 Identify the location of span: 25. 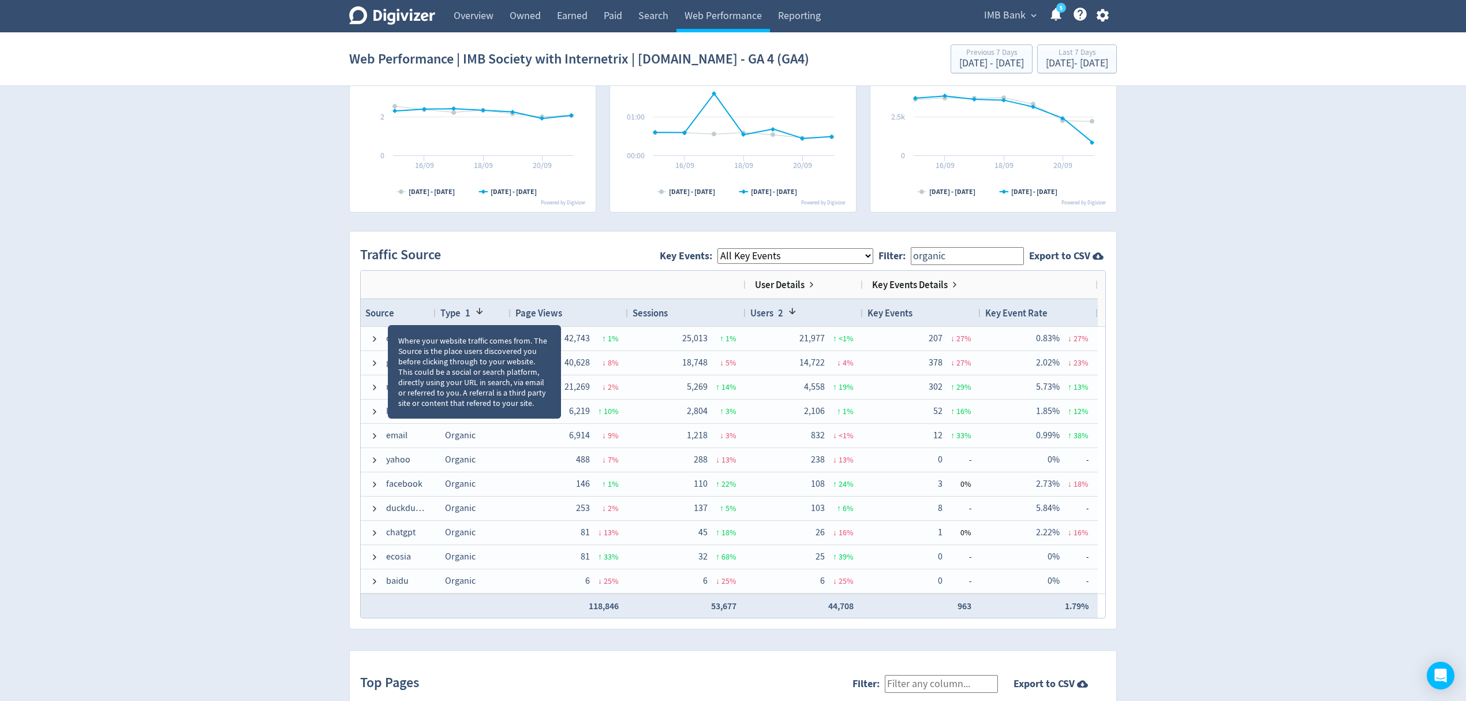
(820, 556).